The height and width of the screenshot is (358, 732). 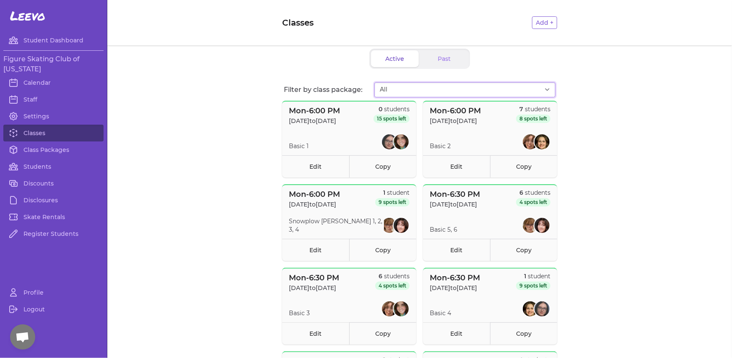 What do you see at coordinates (53, 116) in the screenshot?
I see `a: Settings` at bounding box center [53, 116].